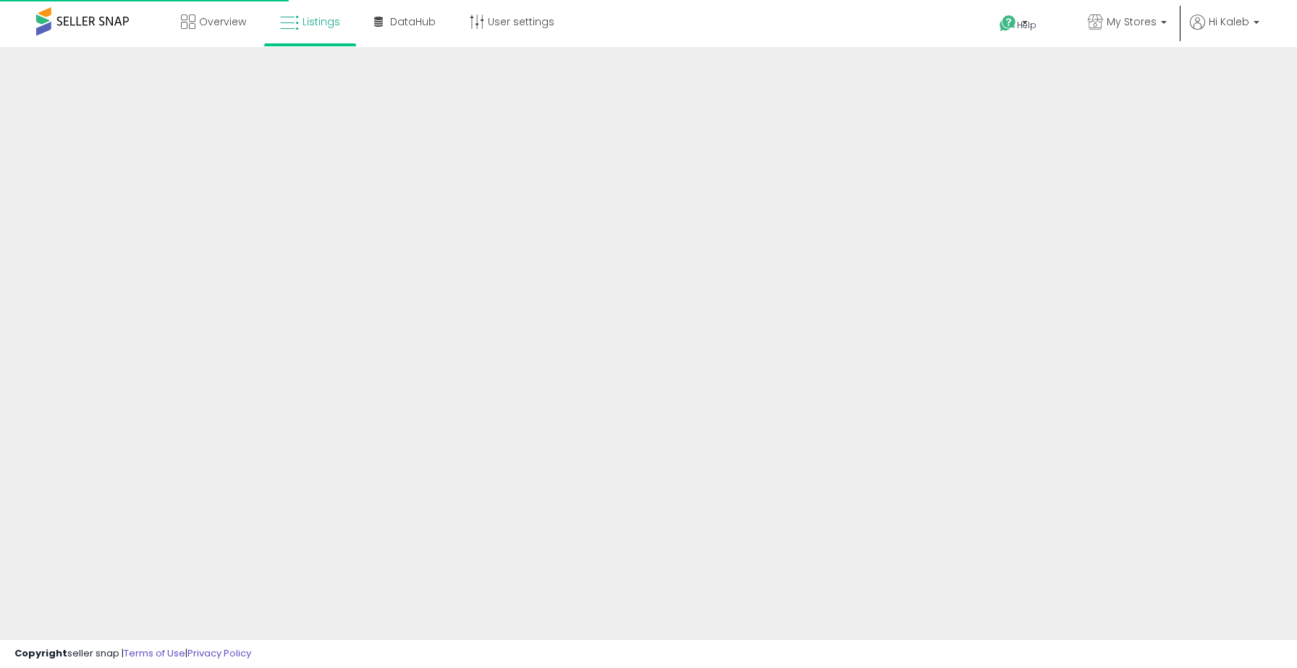  I want to click on span: Help, so click(1026, 25).